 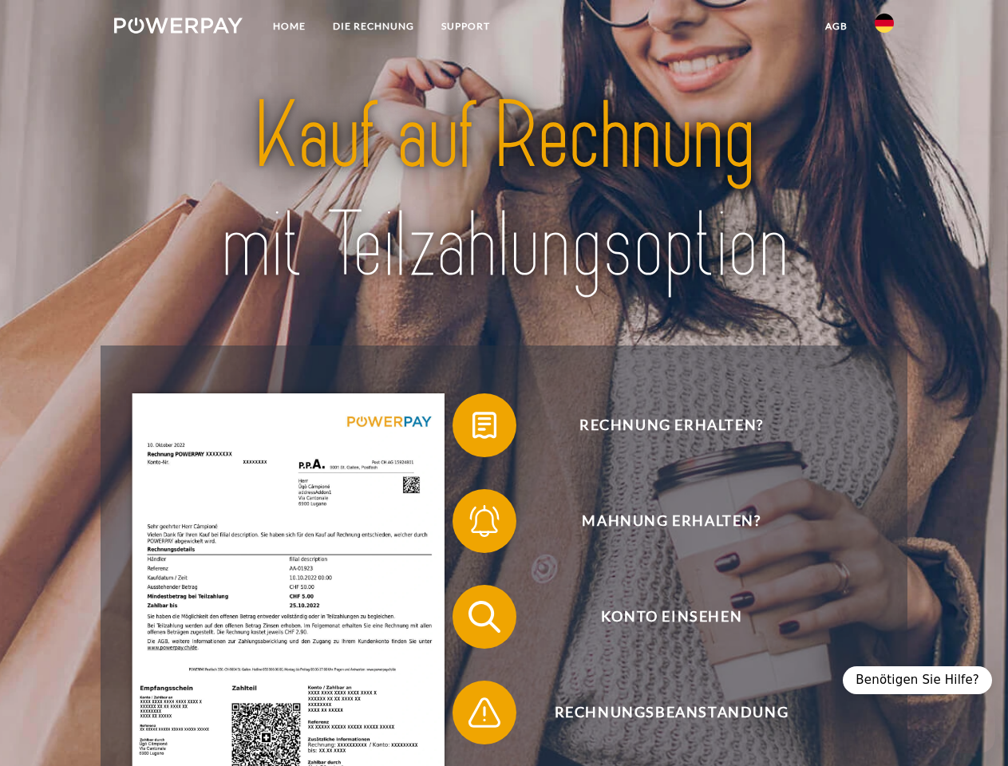 What do you see at coordinates (671, 617) in the screenshot?
I see `span: Konto einsehen` at bounding box center [671, 617].